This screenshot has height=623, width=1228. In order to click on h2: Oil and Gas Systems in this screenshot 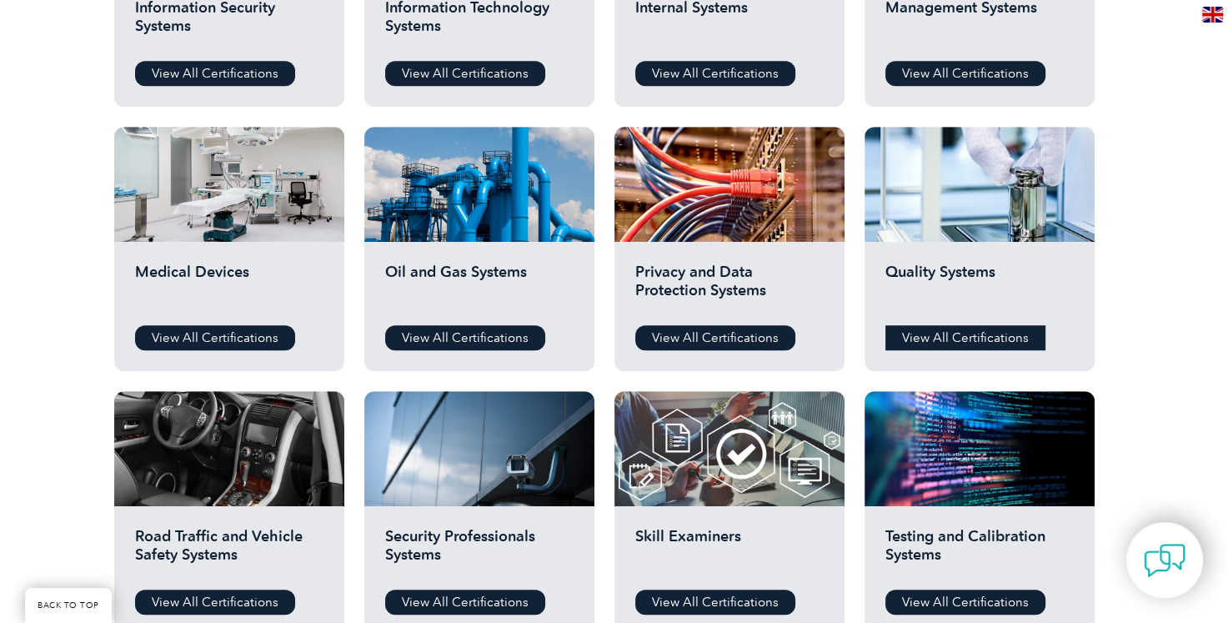, I will do `click(479, 288)`.